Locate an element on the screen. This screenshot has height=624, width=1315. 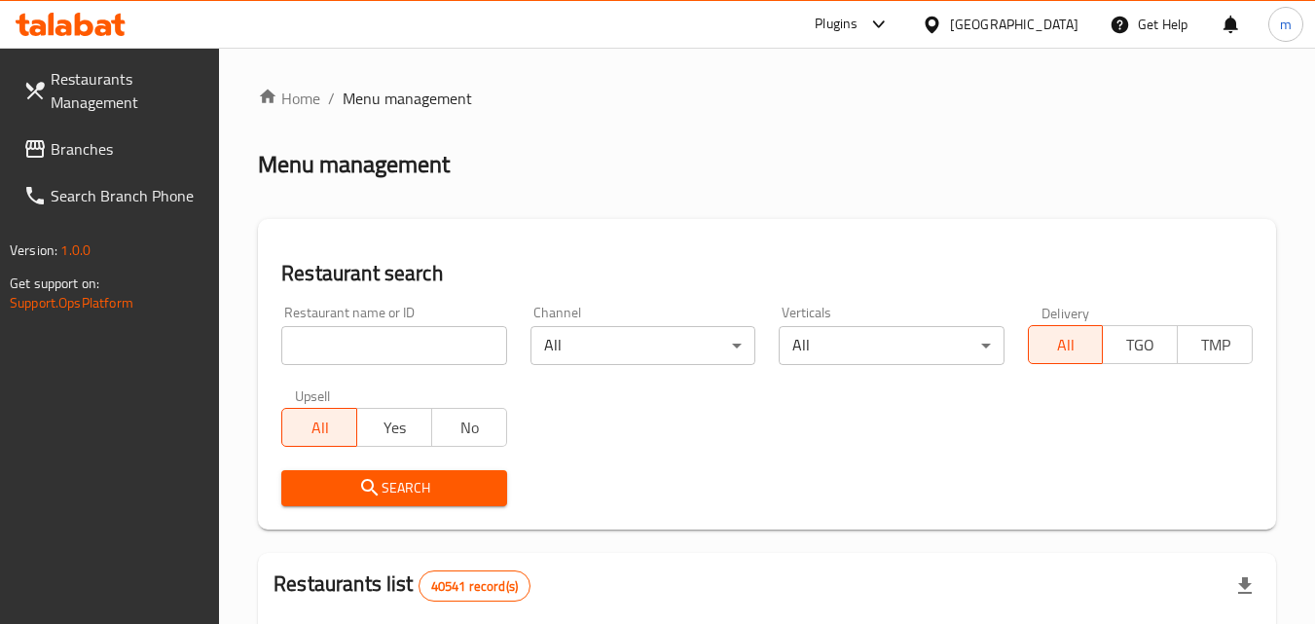
a: Branches is located at coordinates (114, 149).